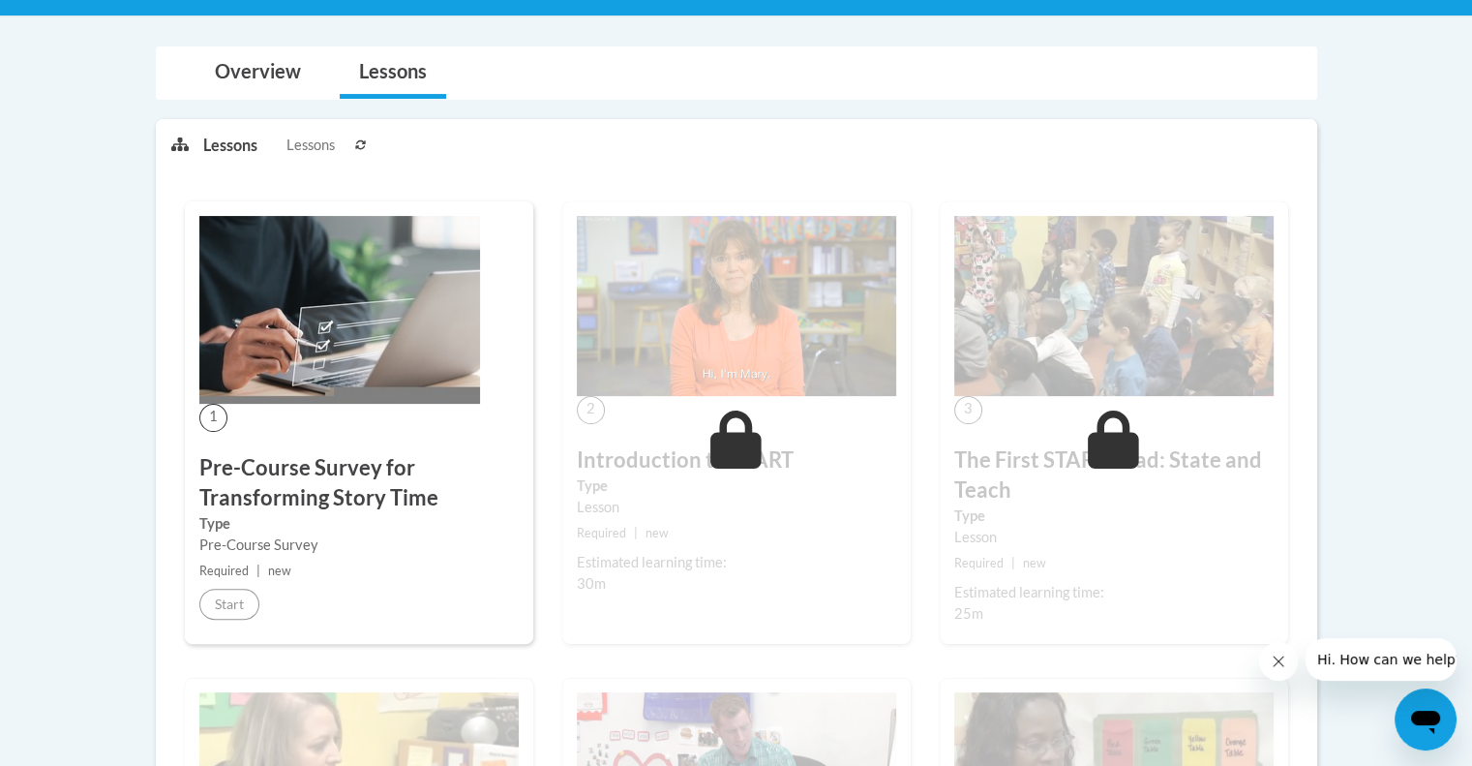 This screenshot has width=1472, height=766. I want to click on h3: The First START Read: State and Teach, so click(1114, 475).